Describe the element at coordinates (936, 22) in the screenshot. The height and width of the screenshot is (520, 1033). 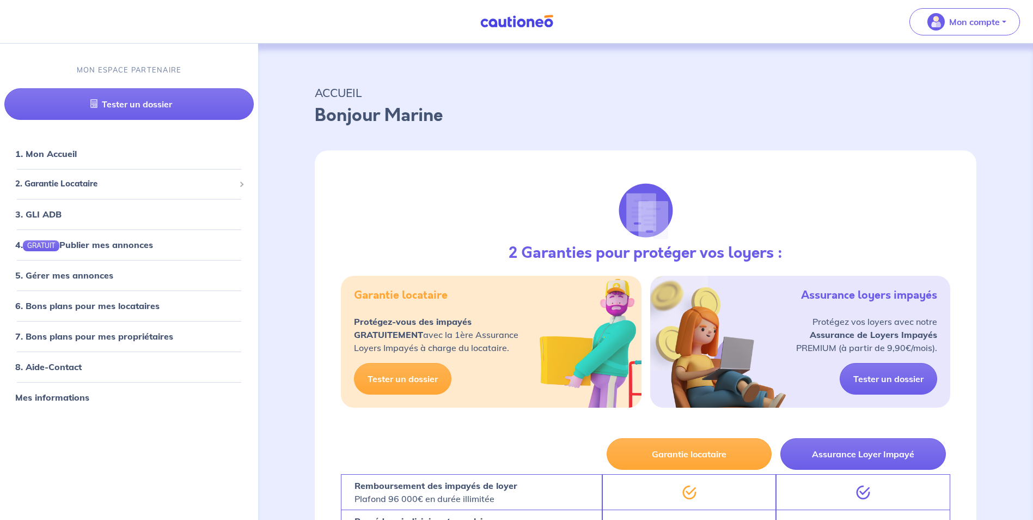
I see `img: illu_account_valid_menu.svg` at that location.